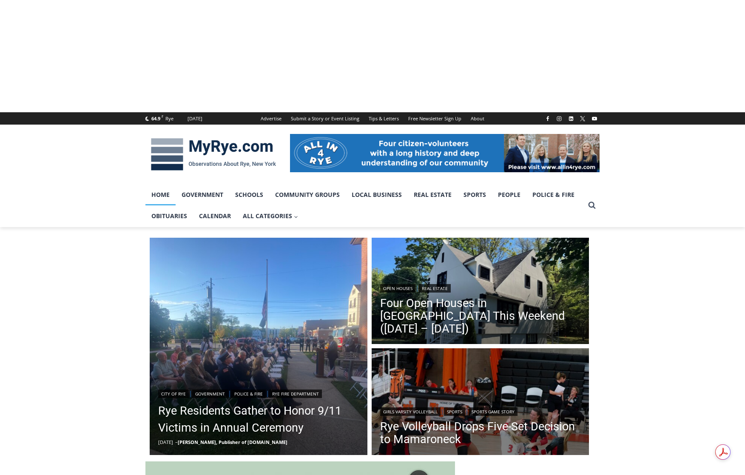 The width and height of the screenshot is (745, 475). Describe the element at coordinates (215, 216) in the screenshot. I see `a: Calendar` at that location.